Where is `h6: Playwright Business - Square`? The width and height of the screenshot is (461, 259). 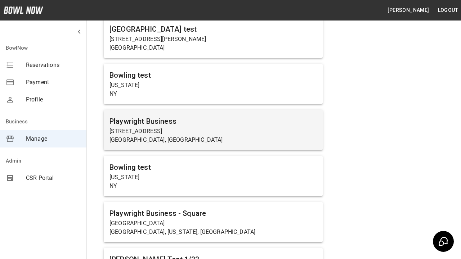
h6: Playwright Business - Square is located at coordinates (213, 214).